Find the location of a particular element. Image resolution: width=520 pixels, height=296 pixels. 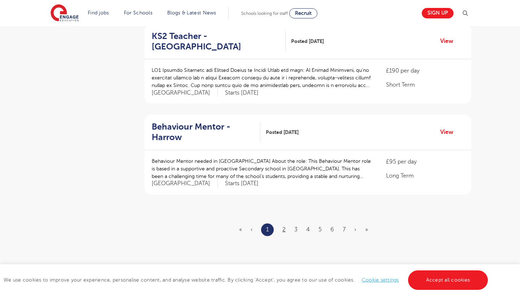

a: Last is located at coordinates (367, 230).